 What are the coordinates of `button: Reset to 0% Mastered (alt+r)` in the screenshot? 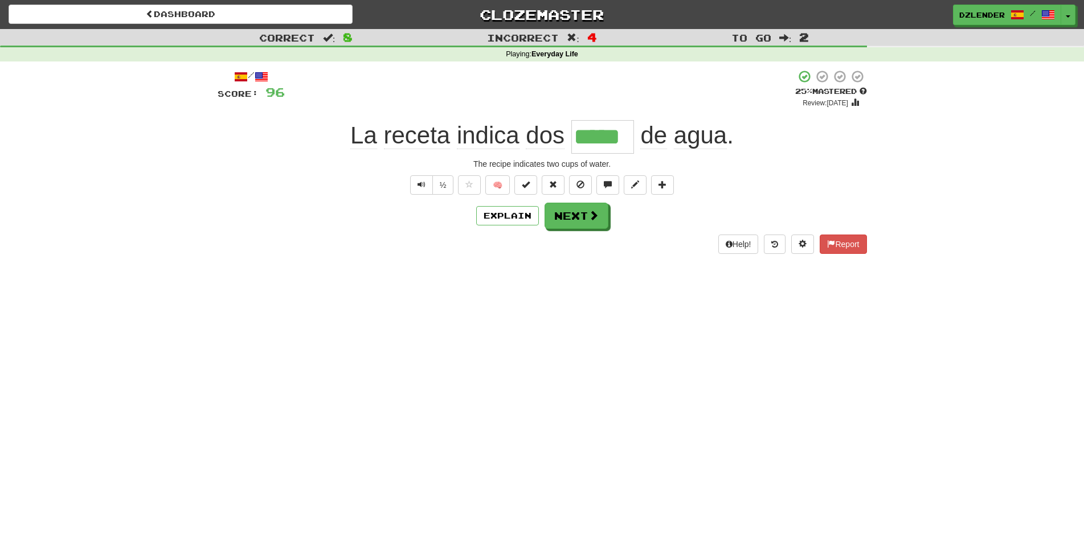 It's located at (553, 185).